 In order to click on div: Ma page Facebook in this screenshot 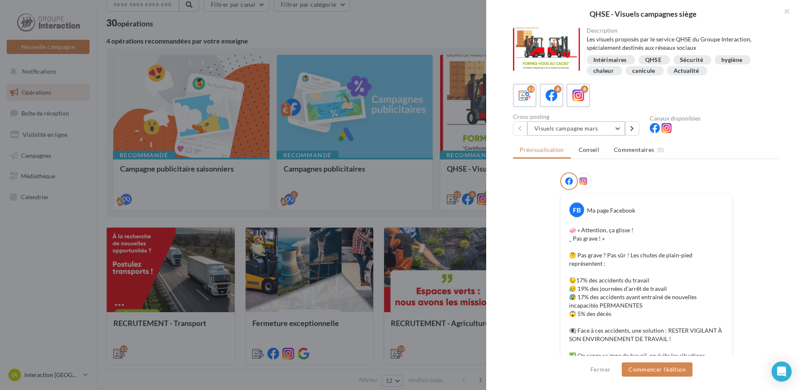, I will do `click(611, 210)`.